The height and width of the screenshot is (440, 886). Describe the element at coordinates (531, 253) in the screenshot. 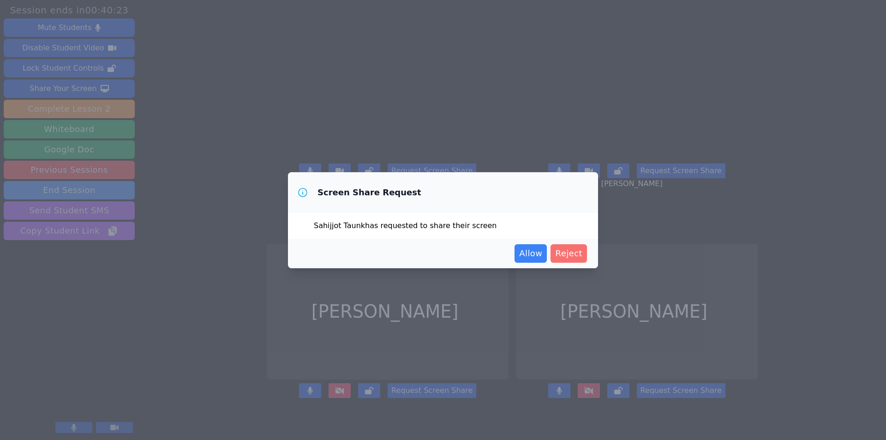

I see `span: Allow` at that location.